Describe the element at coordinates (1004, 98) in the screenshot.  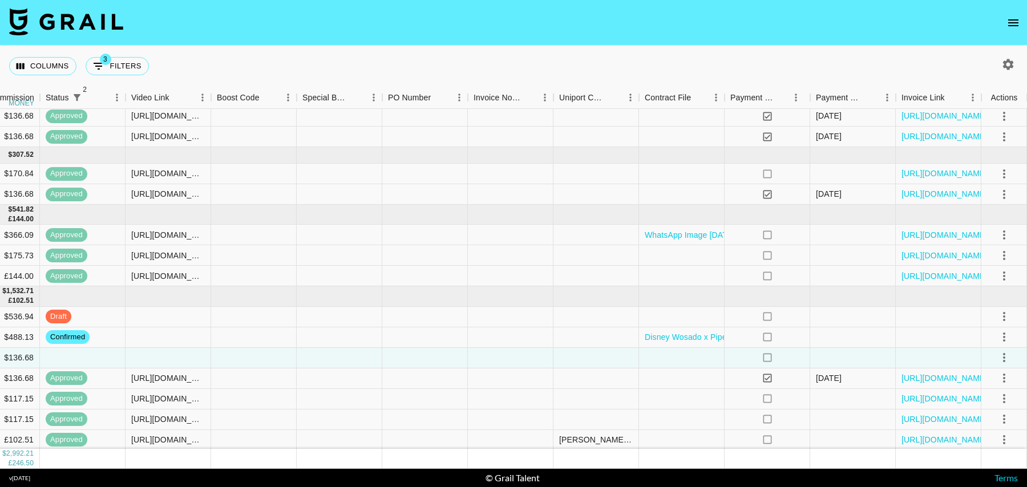
I see `div: Actions` at that location.